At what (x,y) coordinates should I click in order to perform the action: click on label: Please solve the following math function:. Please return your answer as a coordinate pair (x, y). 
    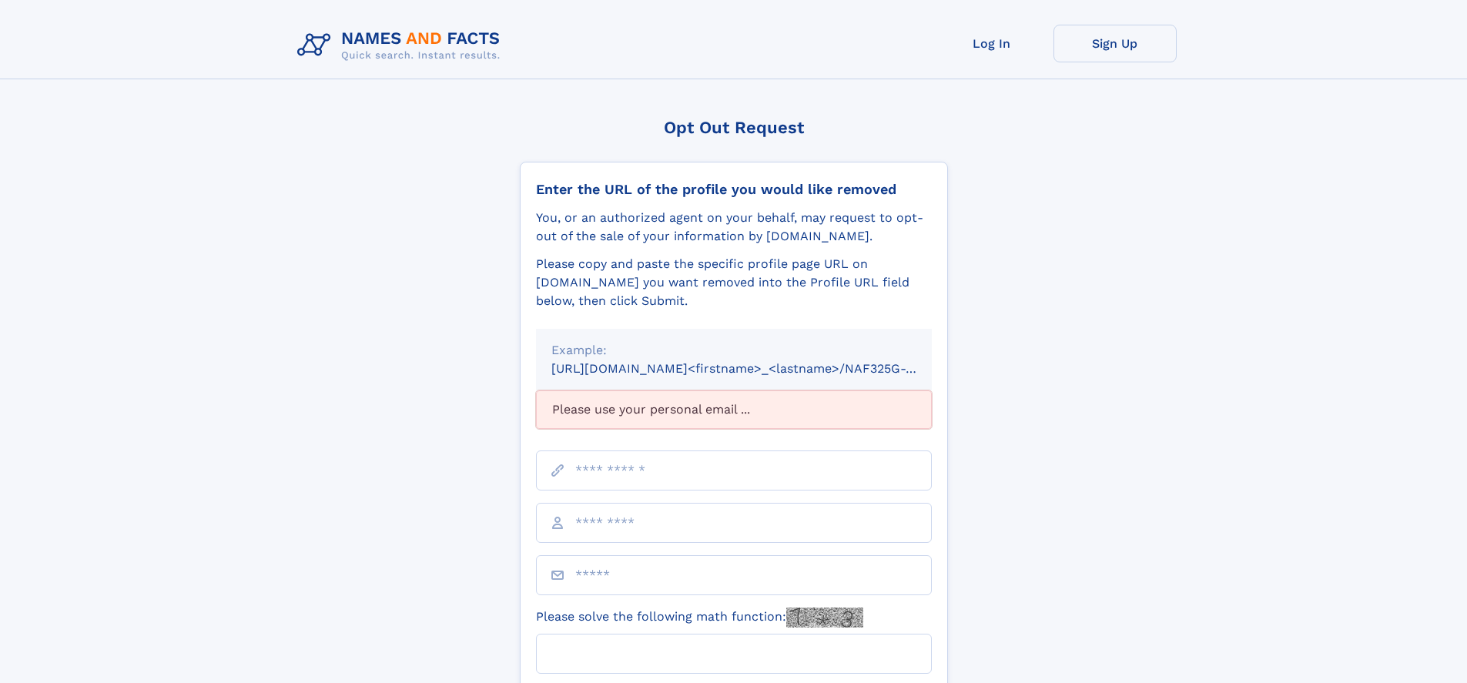
    Looking at the image, I should click on (699, 617).